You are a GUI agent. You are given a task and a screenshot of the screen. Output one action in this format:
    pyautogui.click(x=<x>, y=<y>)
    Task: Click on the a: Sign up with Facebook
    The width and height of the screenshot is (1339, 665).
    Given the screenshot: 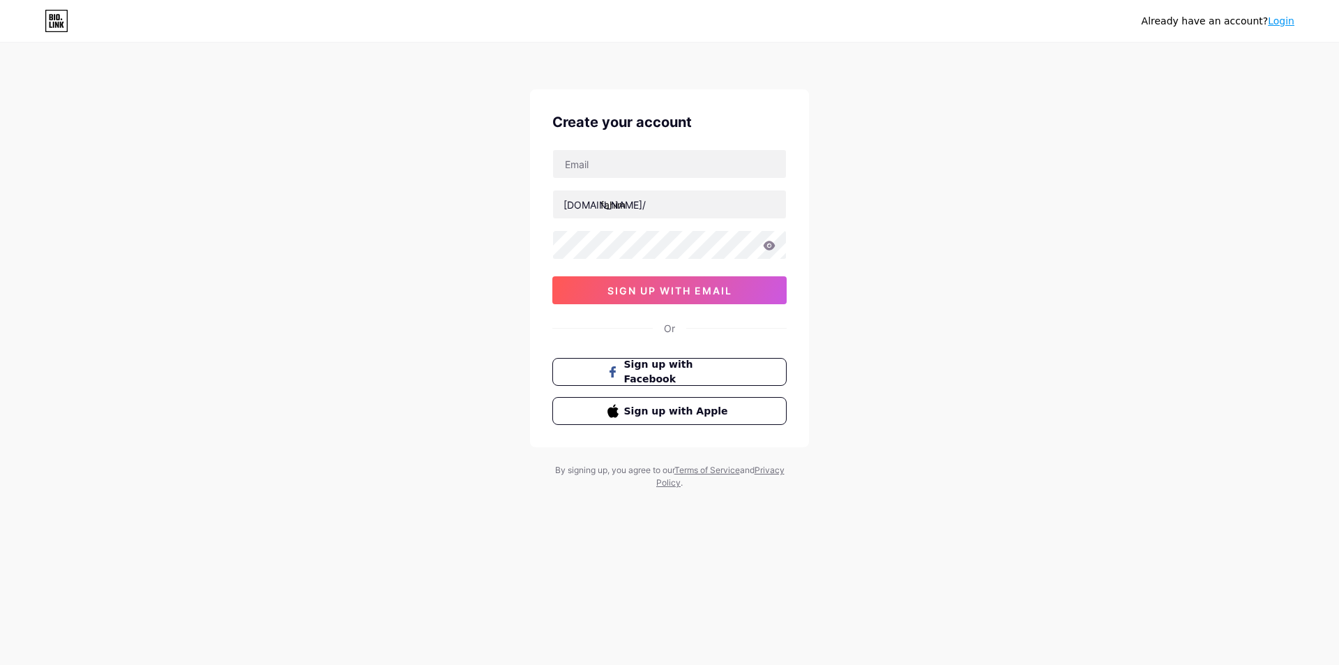 What is the action you would take?
    pyautogui.click(x=669, y=372)
    